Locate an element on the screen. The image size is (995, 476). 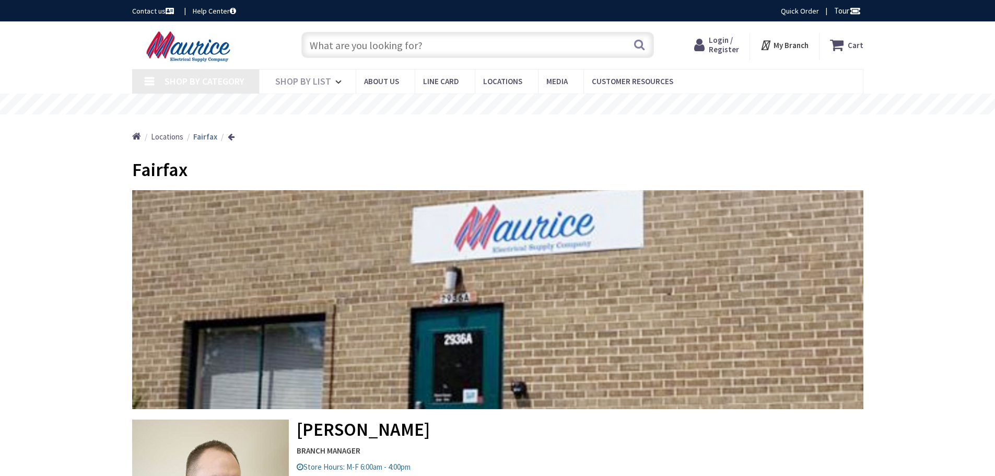
a: Cart is located at coordinates (846, 45).